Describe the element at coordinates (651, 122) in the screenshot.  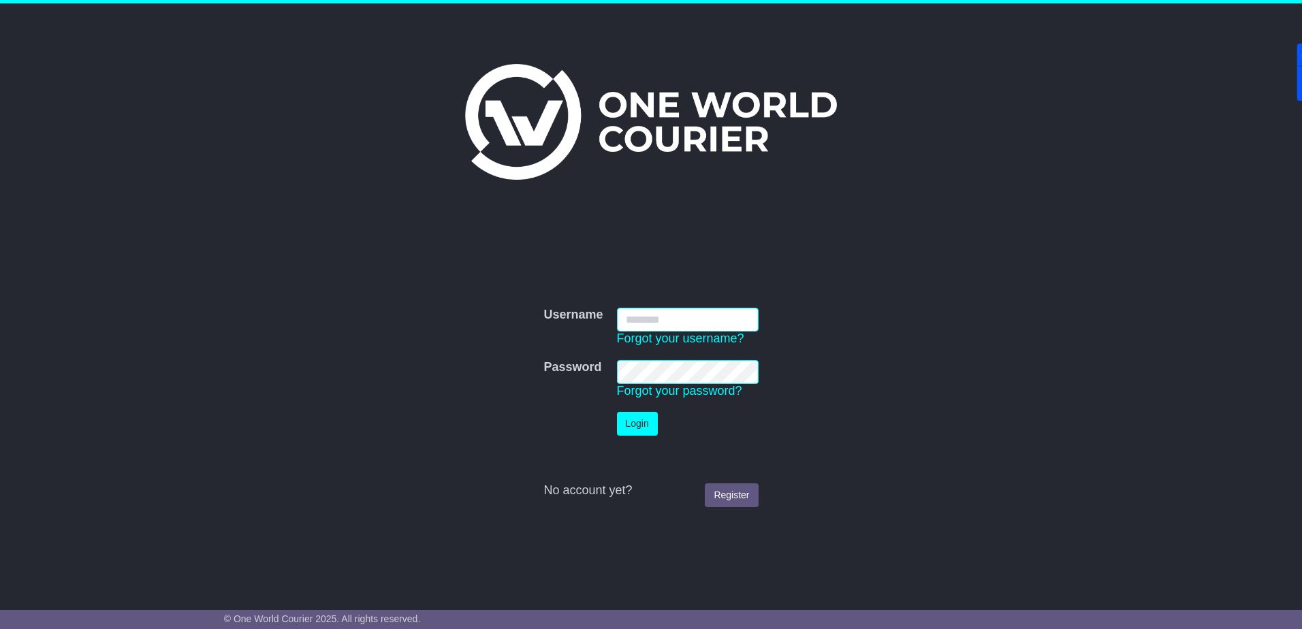
I see `img: One World` at that location.